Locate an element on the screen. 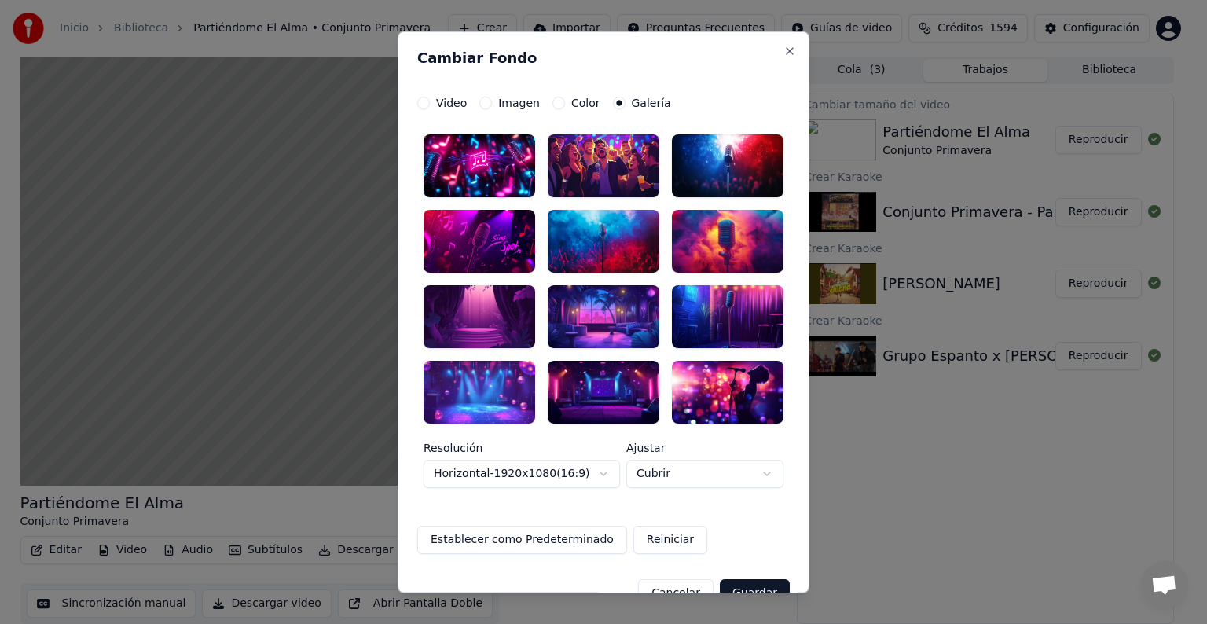 Image resolution: width=1207 pixels, height=624 pixels. button: Establecer como Predeterminado is located at coordinates (522, 539).